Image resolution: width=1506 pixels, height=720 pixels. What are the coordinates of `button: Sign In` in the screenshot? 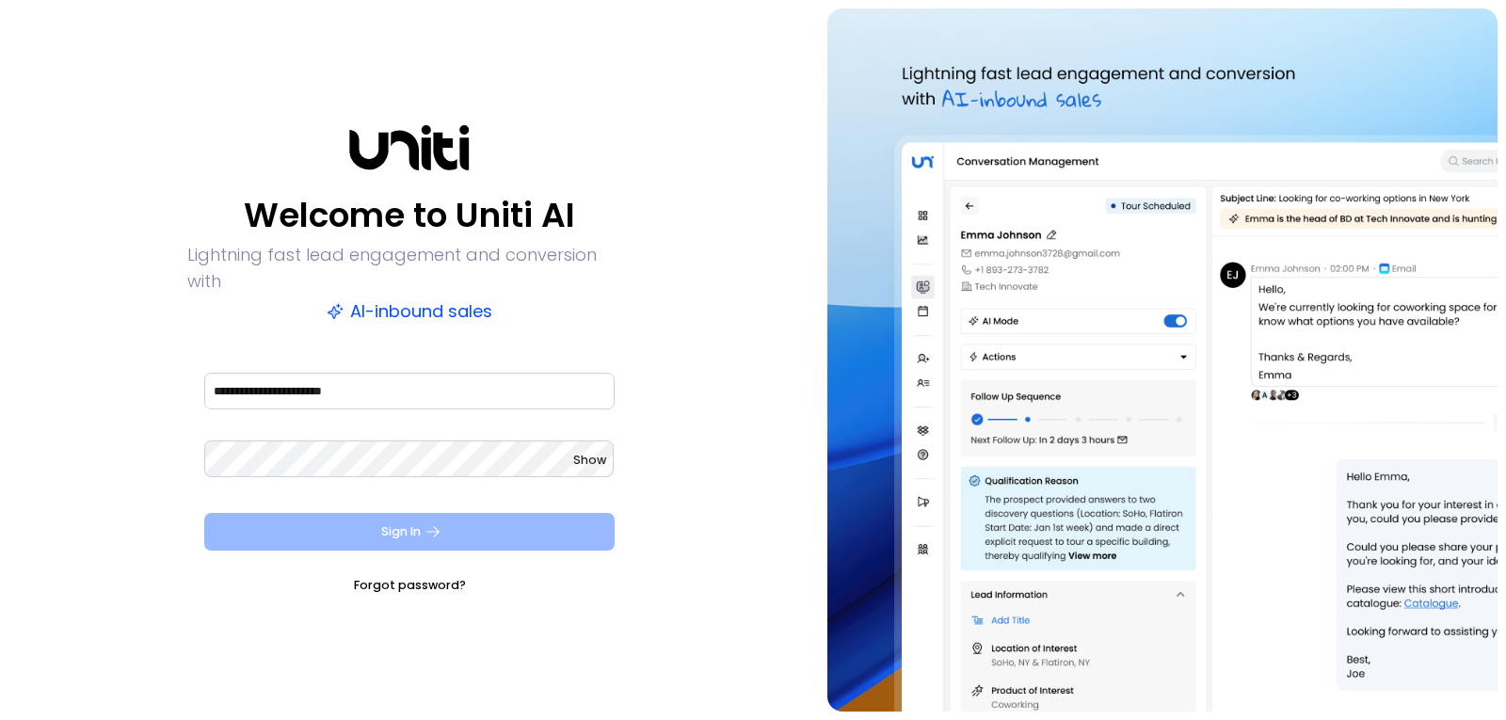 It's located at (409, 532).